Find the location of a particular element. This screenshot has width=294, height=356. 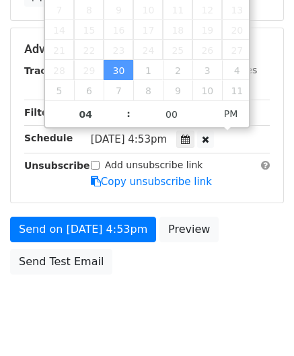

h5: Advanced is located at coordinates (147, 49).